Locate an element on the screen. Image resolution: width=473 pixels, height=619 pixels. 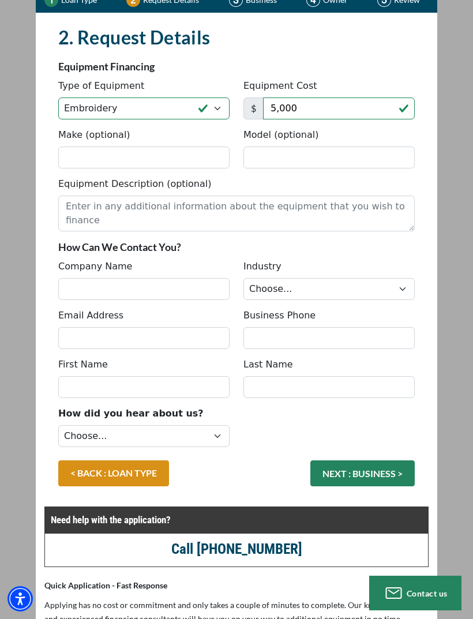
button: NEXT : BUSINESS > is located at coordinates (362, 473).